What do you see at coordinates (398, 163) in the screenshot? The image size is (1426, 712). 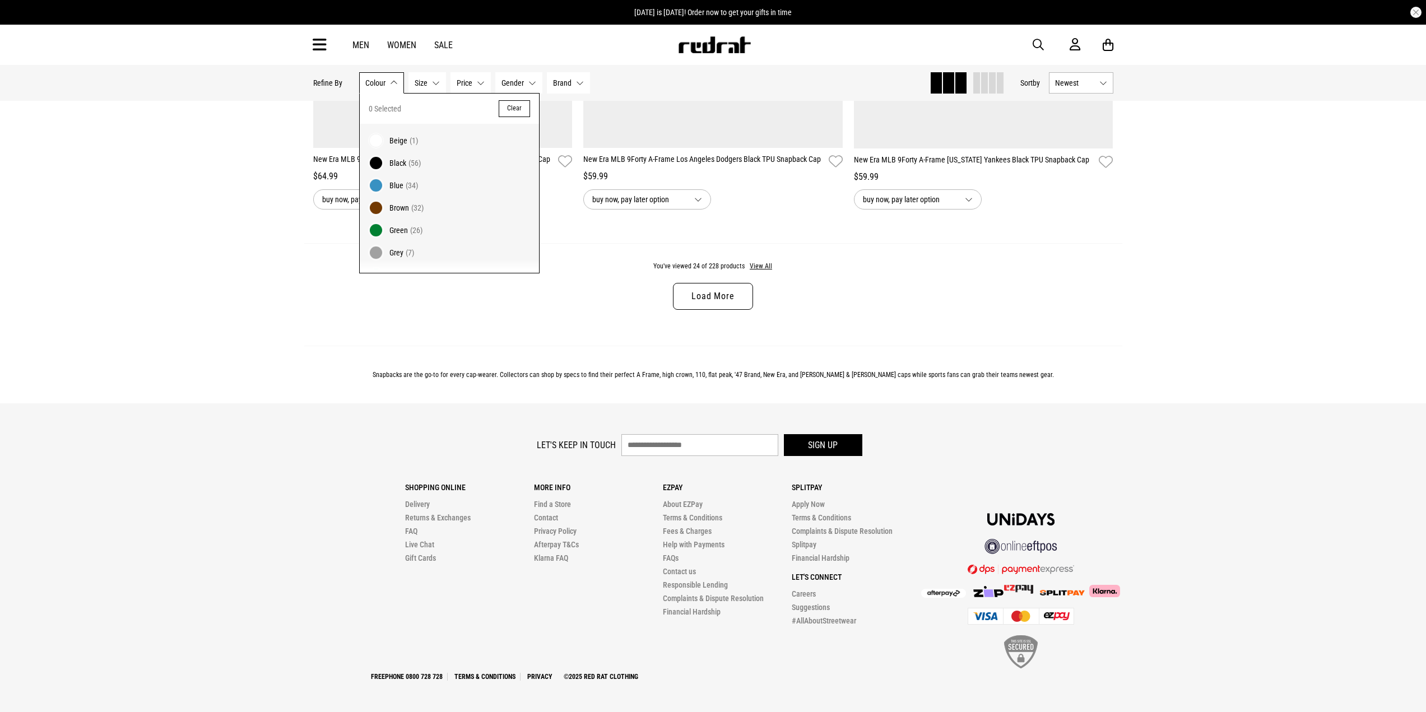 I see `span: Black` at bounding box center [398, 163].